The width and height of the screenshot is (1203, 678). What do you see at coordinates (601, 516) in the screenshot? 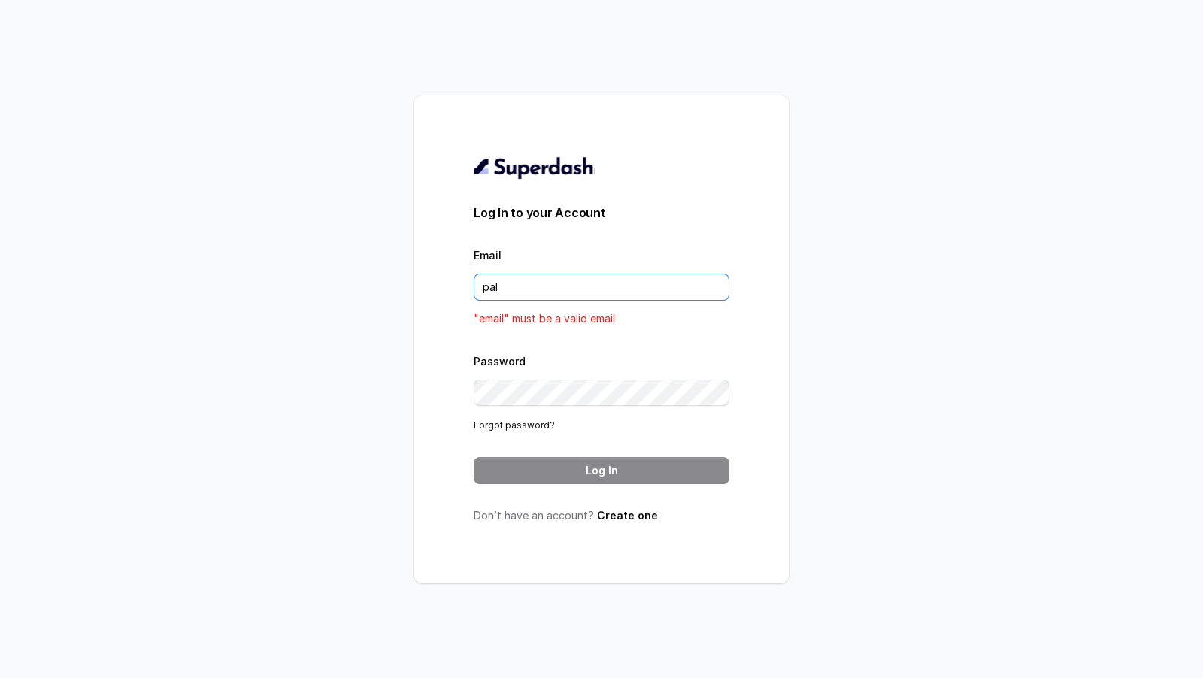
I see `p: Don’t have an account?` at bounding box center [601, 516].